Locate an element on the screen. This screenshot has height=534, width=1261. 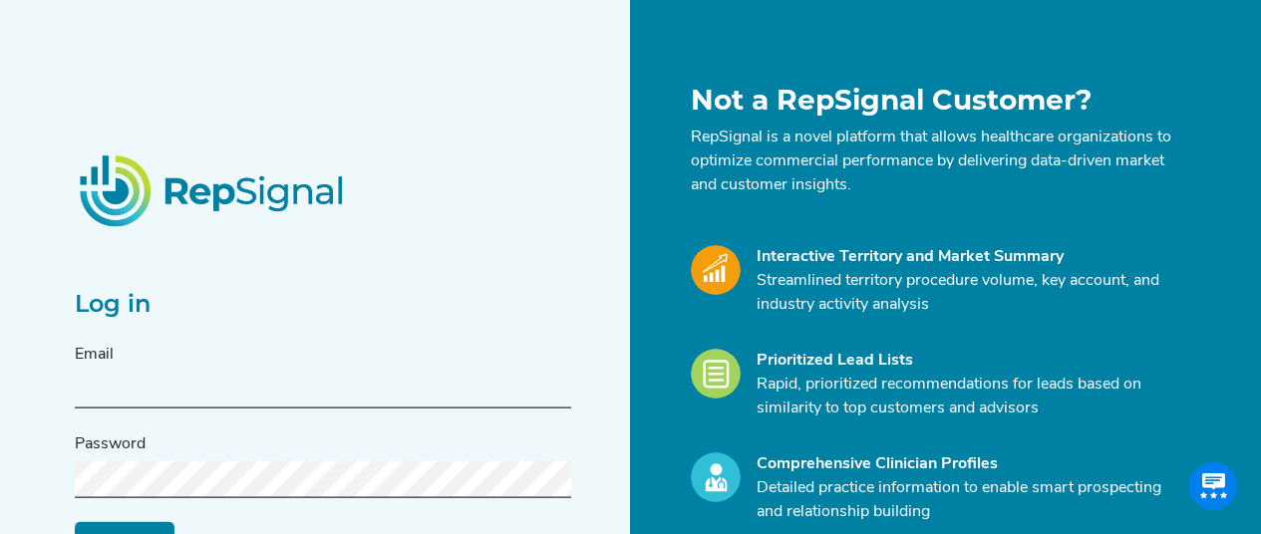
img: Leads_Icon.28e8c528.svg is located at coordinates (715, 374).